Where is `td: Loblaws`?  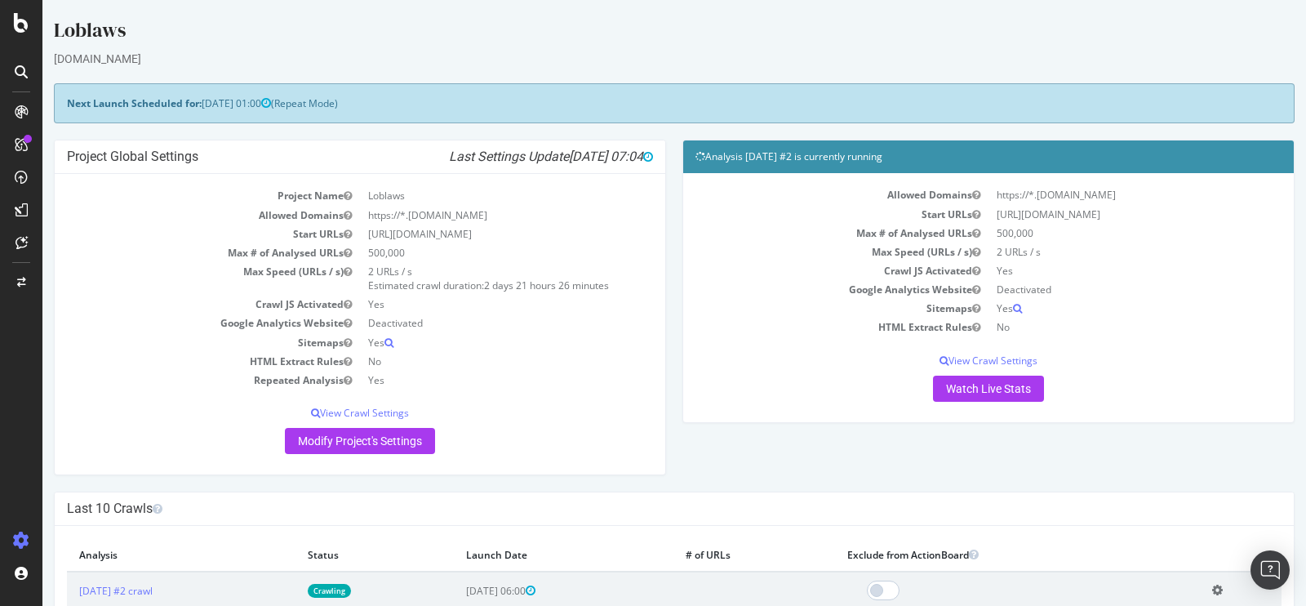 td: Loblaws is located at coordinates (464, 195).